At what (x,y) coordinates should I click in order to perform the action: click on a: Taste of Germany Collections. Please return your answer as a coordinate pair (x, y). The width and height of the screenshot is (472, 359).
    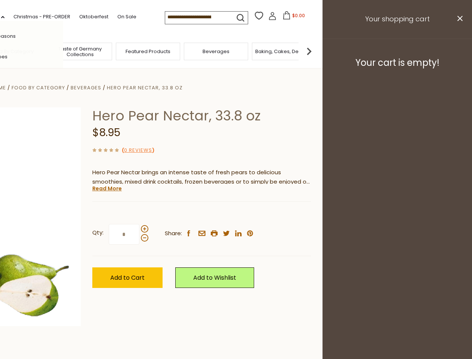
    Looking at the image, I should click on (80, 52).